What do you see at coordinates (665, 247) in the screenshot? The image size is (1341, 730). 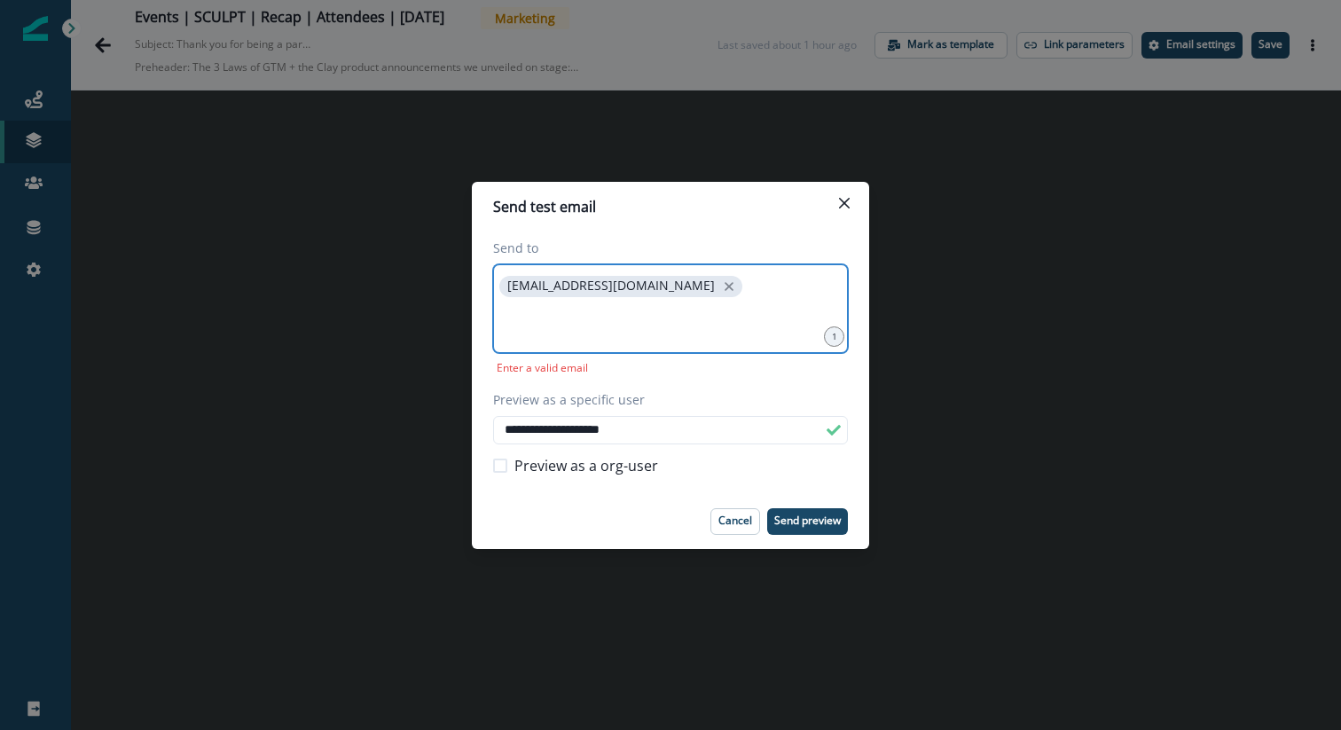 I see `label: Send to` at bounding box center [665, 247].